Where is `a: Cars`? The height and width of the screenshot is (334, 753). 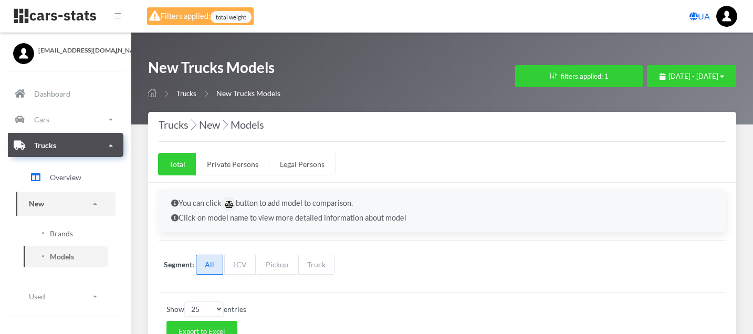 a: Cars is located at coordinates (66, 120).